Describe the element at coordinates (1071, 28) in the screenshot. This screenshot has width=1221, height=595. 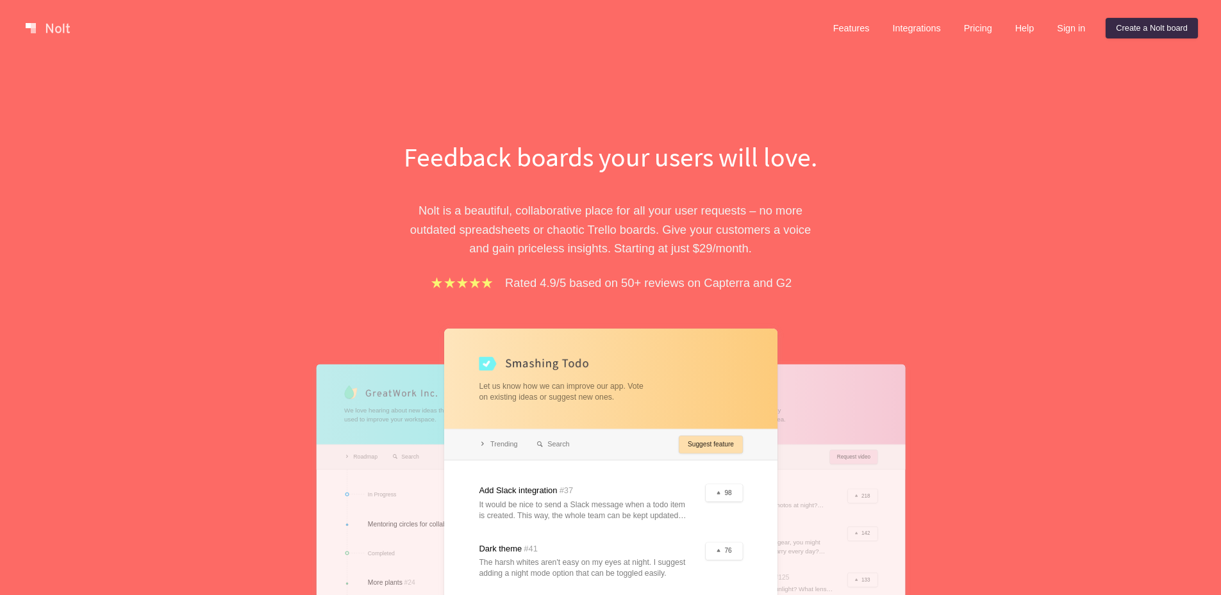
I see `a: Sign in` at that location.